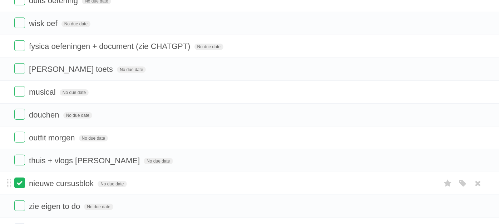  Describe the element at coordinates (448, 184) in the screenshot. I see `label: Star task` at that location.